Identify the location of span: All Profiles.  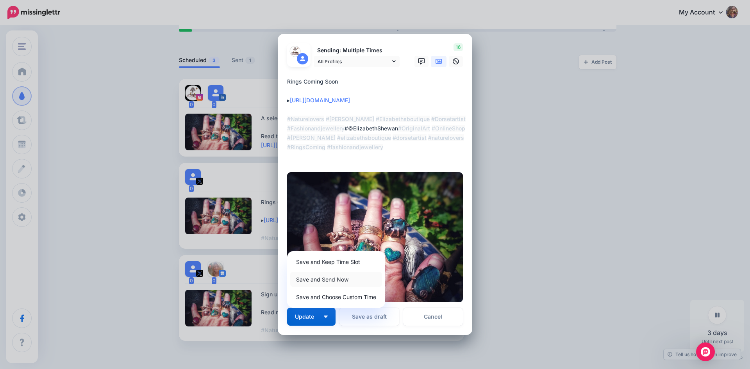
(354, 61).